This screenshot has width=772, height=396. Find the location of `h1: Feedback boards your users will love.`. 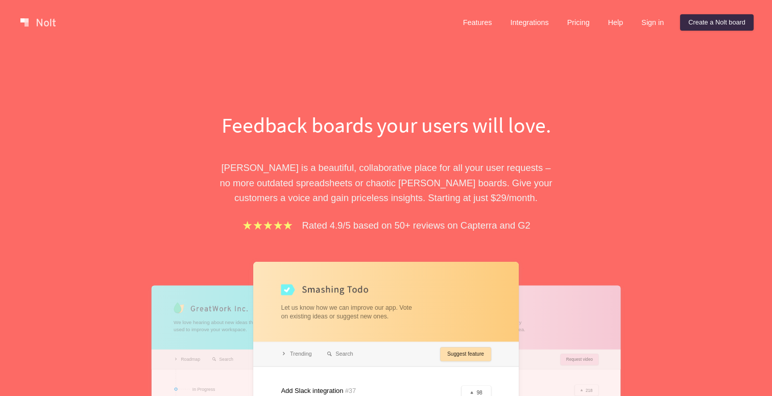

h1: Feedback boards your users will love. is located at coordinates (386, 125).